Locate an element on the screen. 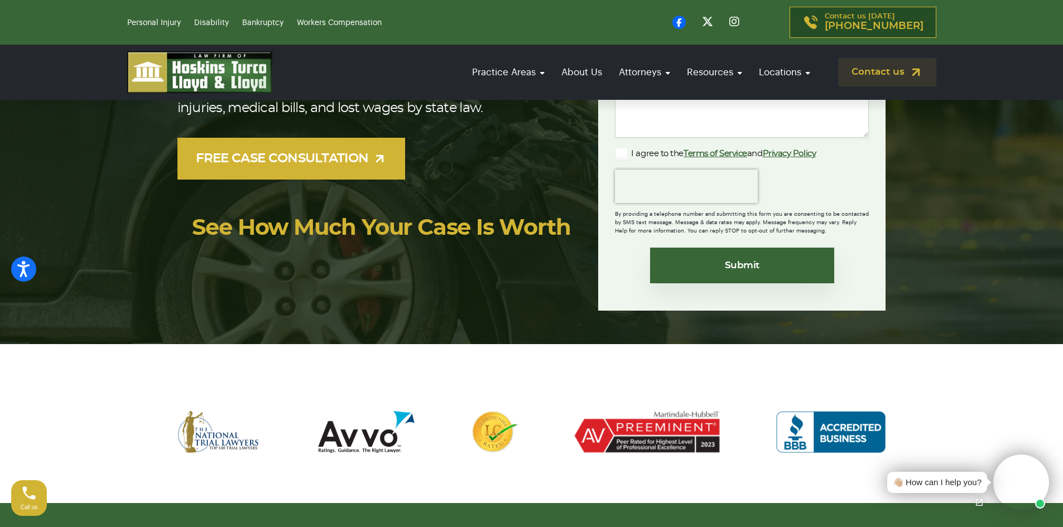 Image resolution: width=1063 pixels, height=527 pixels. a: Practice Areas is located at coordinates (508, 72).